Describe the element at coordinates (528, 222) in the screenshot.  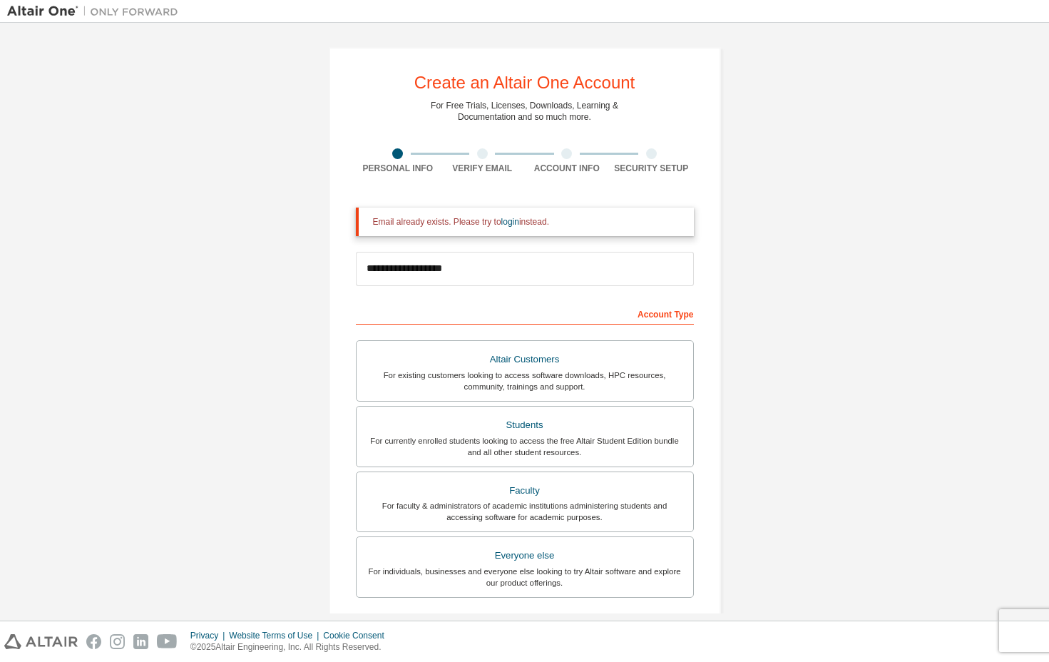
I see `div: Email already exists. Please try to instead.` at that location.